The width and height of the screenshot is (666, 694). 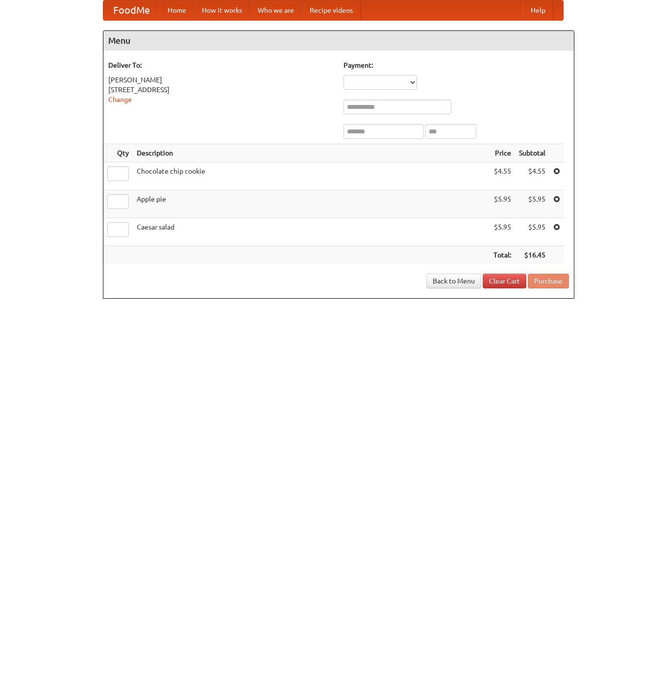 I want to click on td: Chocolate chip cookie, so click(x=311, y=176).